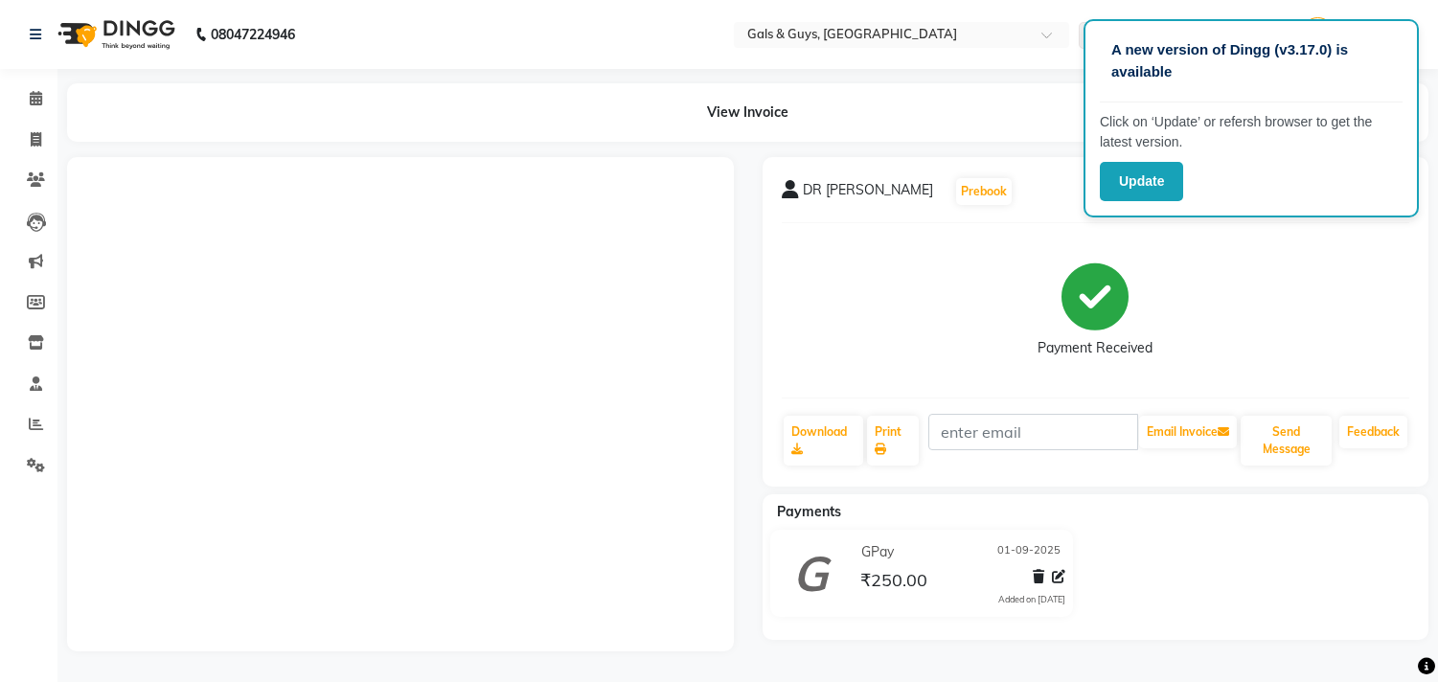 This screenshot has height=682, width=1438. I want to click on img: Manager, so click(1318, 34).